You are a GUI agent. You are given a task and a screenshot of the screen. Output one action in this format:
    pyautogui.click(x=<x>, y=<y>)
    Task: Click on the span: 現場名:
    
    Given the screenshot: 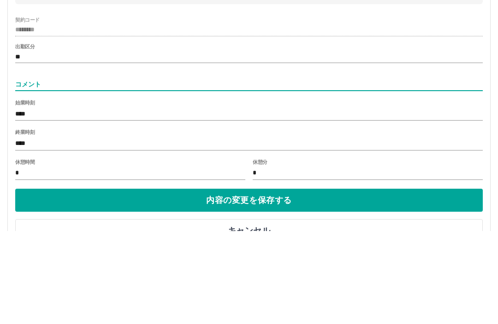 What is the action you would take?
    pyautogui.click(x=39, y=83)
    